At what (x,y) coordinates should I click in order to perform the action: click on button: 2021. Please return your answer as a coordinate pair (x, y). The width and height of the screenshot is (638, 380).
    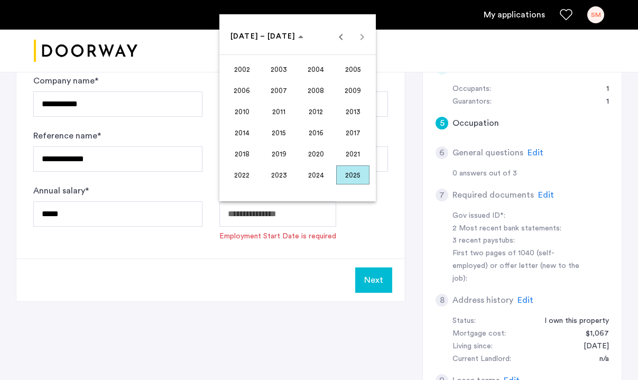
    Looking at the image, I should click on (353, 154).